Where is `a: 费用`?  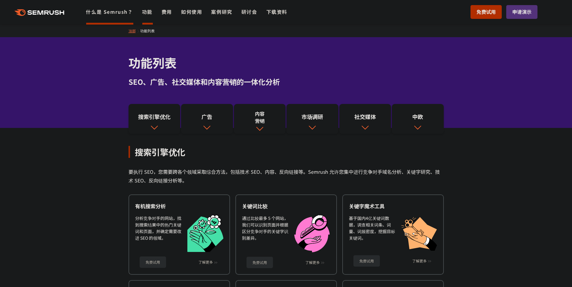 a: 费用 is located at coordinates (167, 12).